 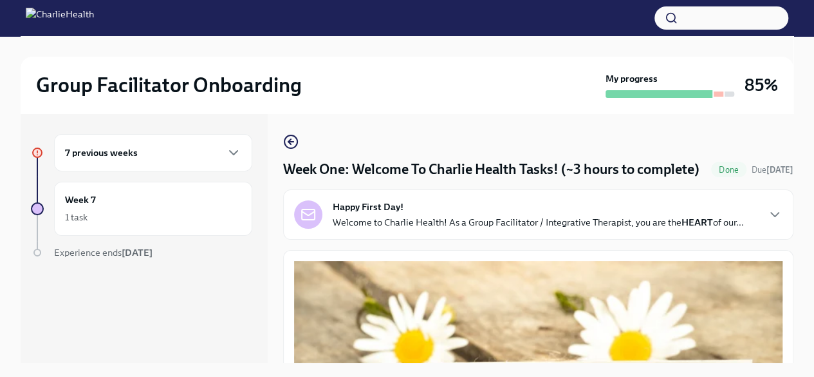 What do you see at coordinates (772, 169) in the screenshot?
I see `span: Due` at bounding box center [772, 169].